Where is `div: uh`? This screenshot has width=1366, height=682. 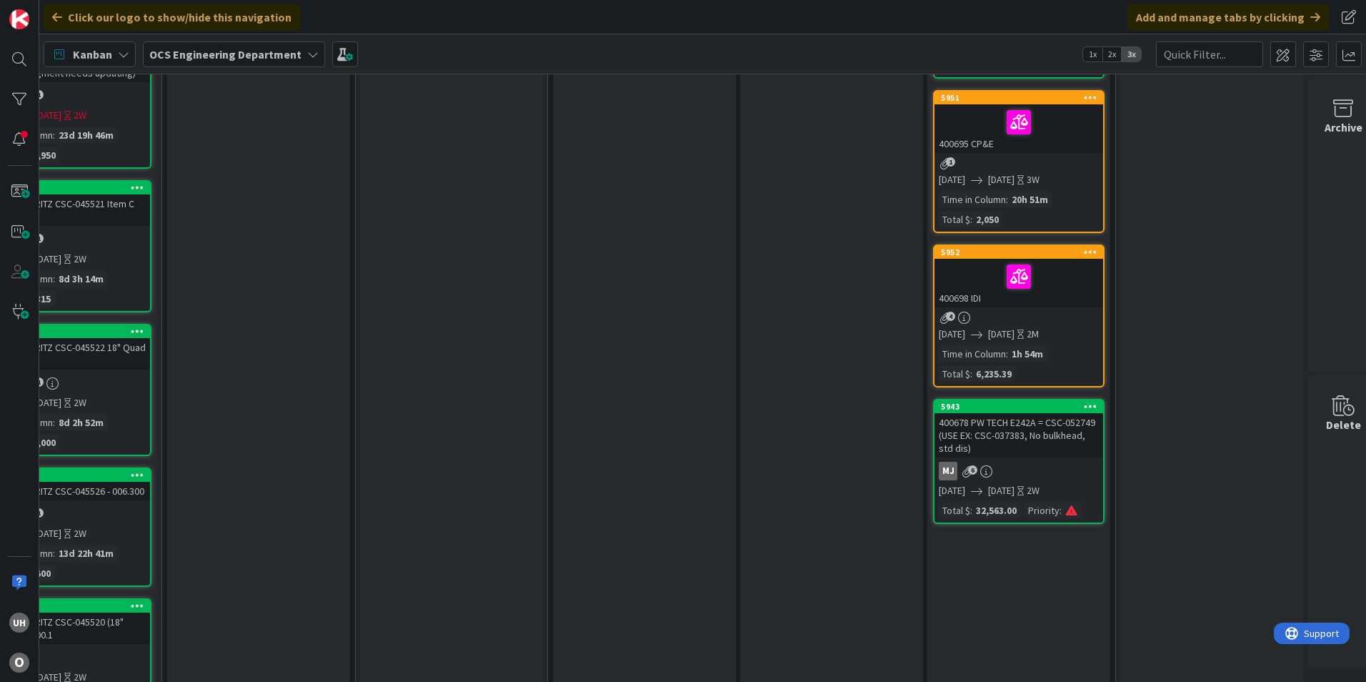 div: uh is located at coordinates (19, 622).